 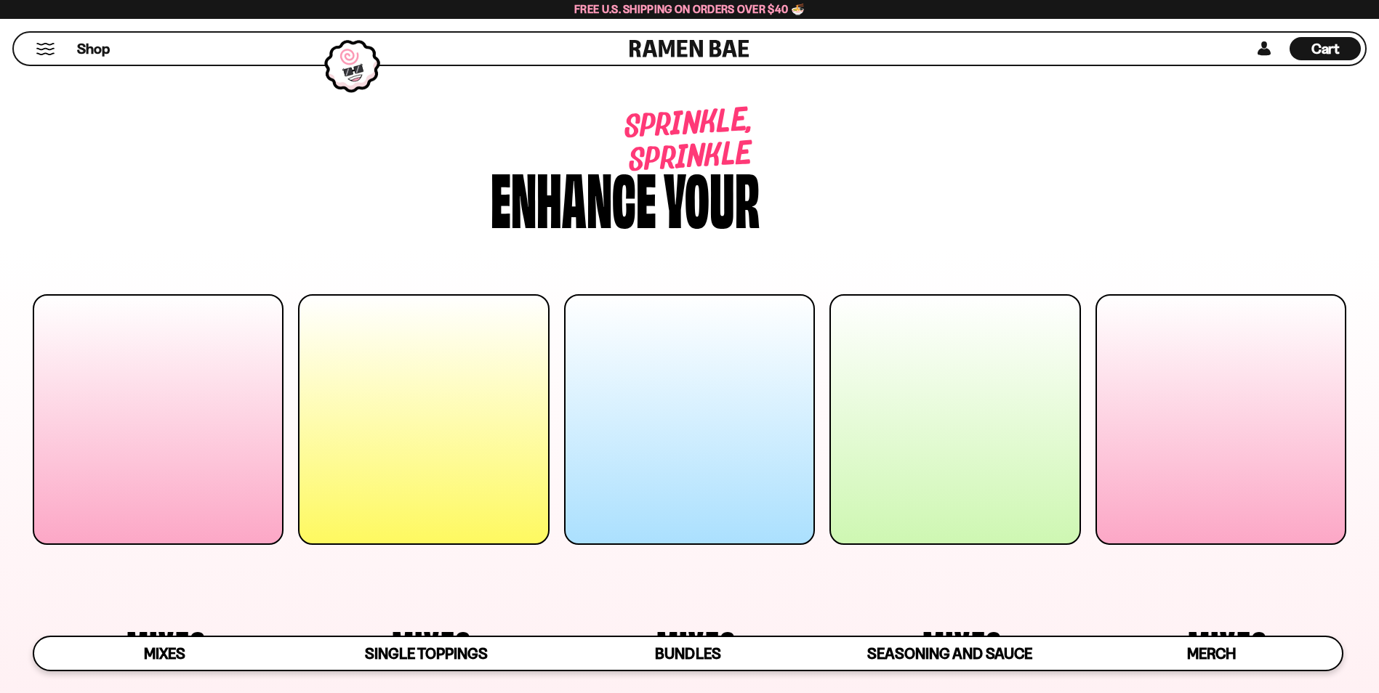 I want to click on a: Shop, so click(x=93, y=49).